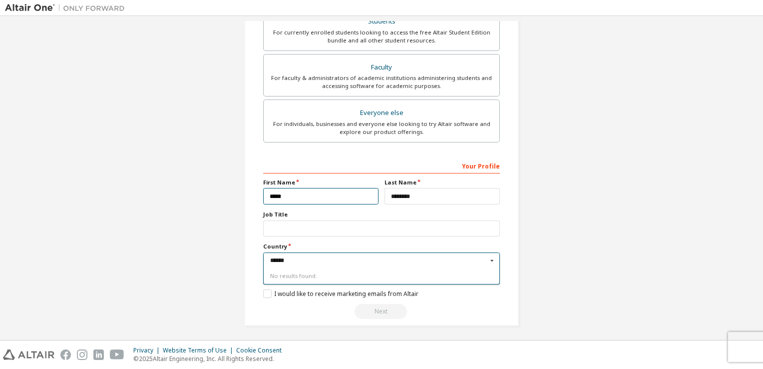  What do you see at coordinates (117, 354) in the screenshot?
I see `img: youtube.svg` at bounding box center [117, 354].